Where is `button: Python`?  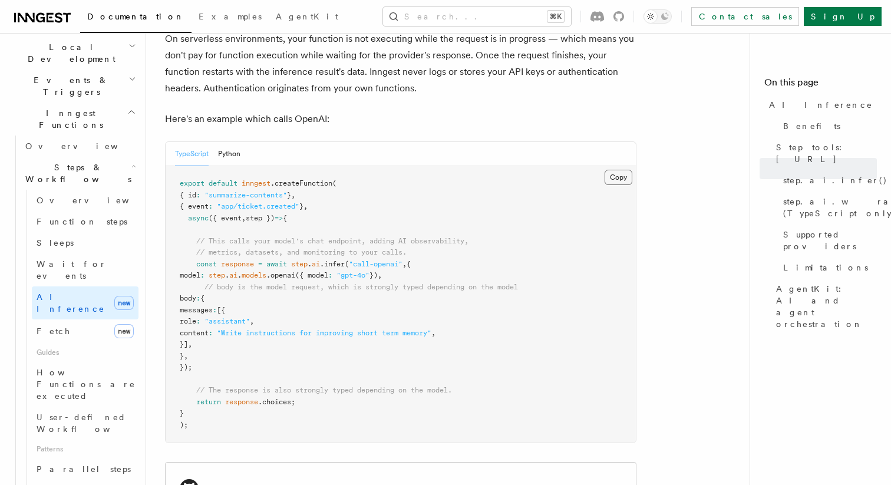 button: Python is located at coordinates (229, 154).